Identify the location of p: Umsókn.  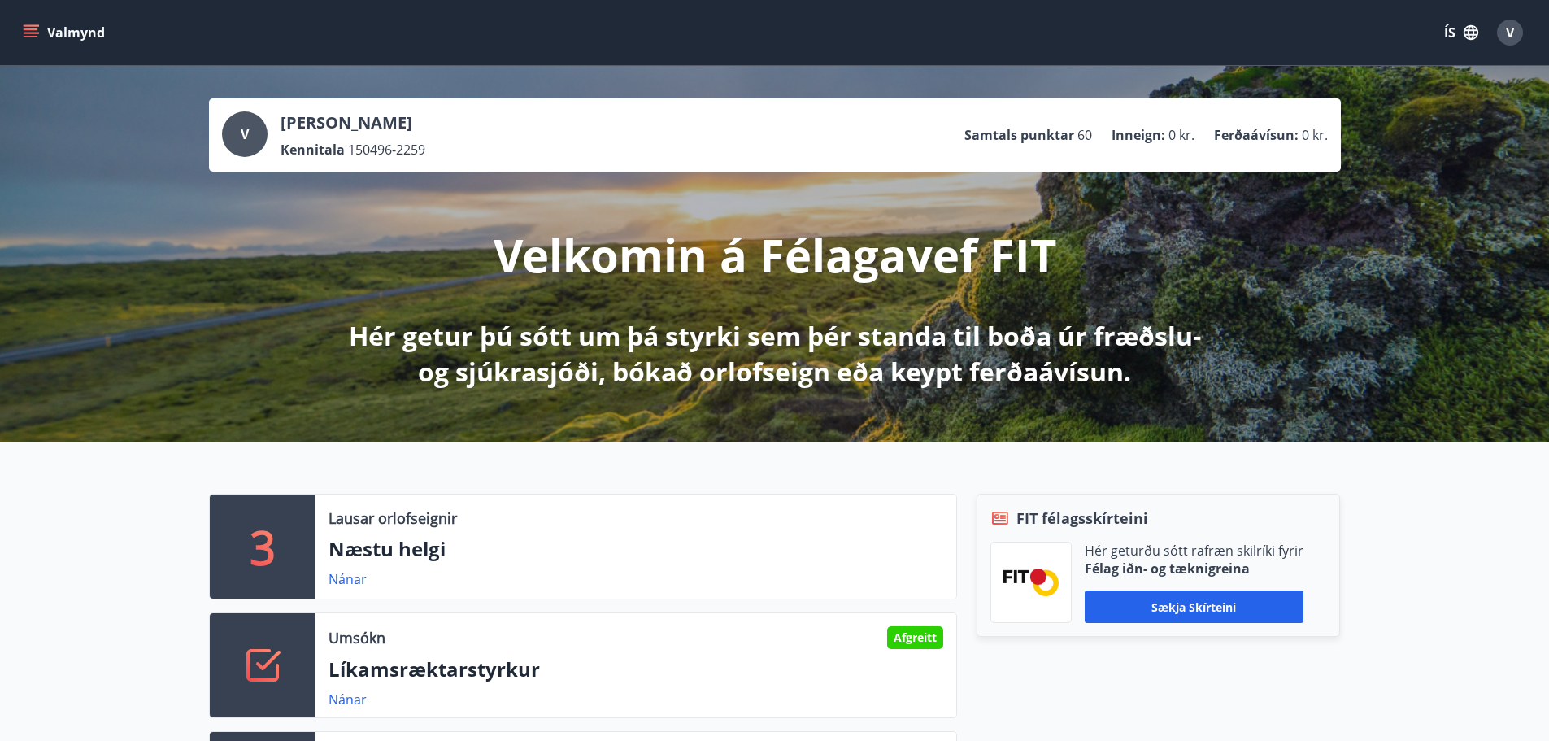
(357, 638).